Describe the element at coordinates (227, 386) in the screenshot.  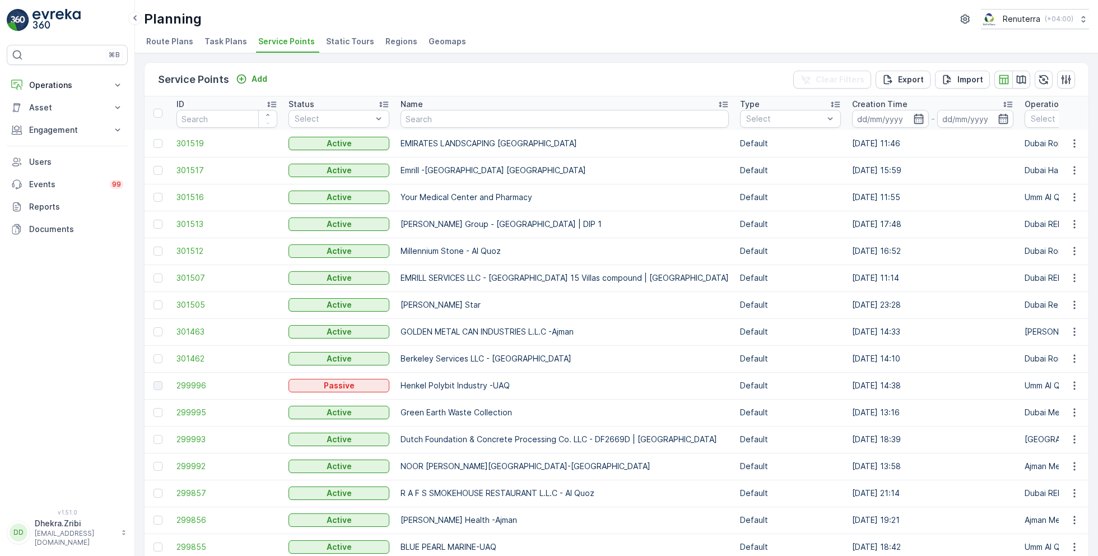
I see `span: 299996` at that location.